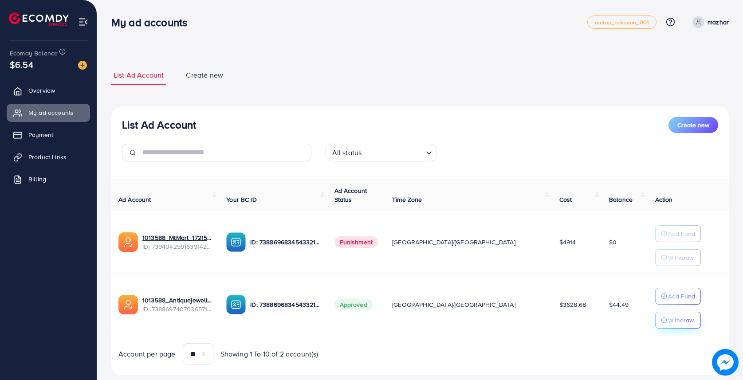  I want to click on button: Create new, so click(694, 125).